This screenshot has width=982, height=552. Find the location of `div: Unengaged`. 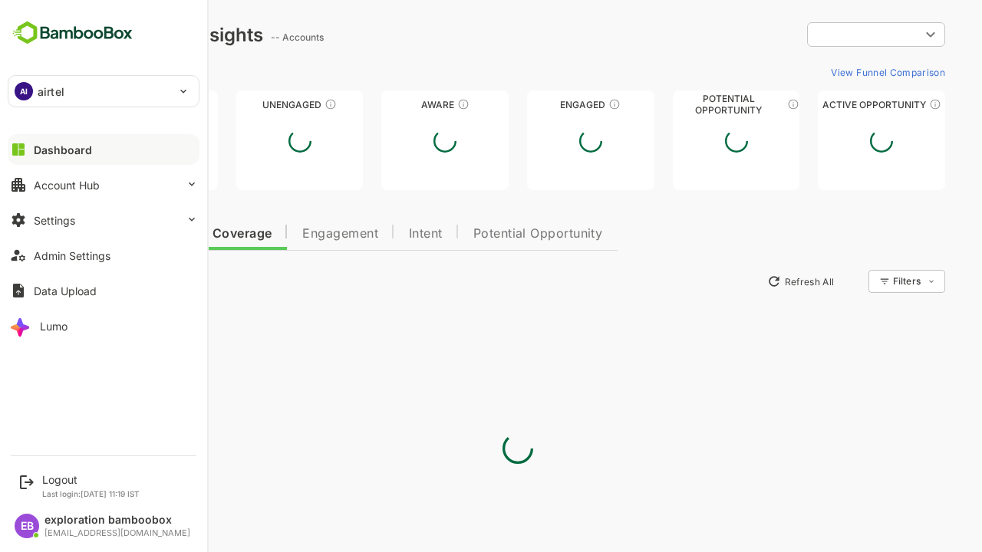

div: Unengaged is located at coordinates (246, 104).